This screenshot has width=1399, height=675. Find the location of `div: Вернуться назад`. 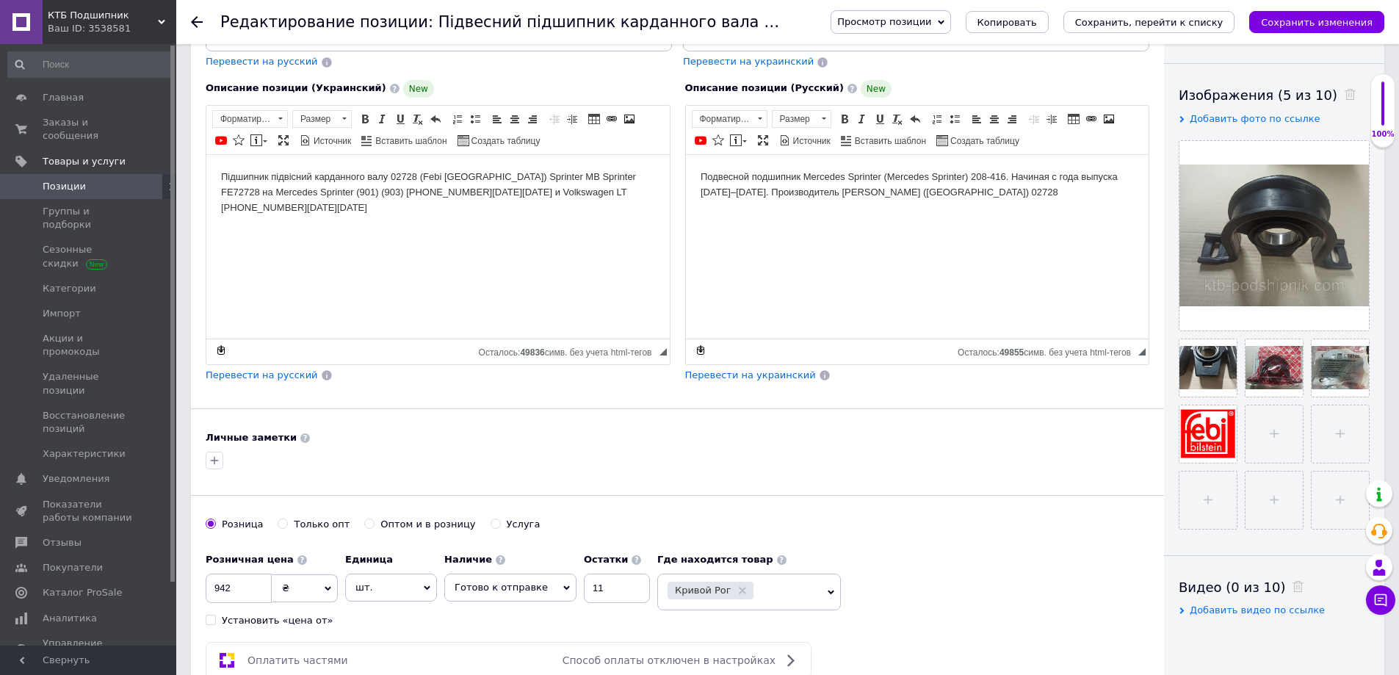

div: Вернуться назад is located at coordinates (197, 22).